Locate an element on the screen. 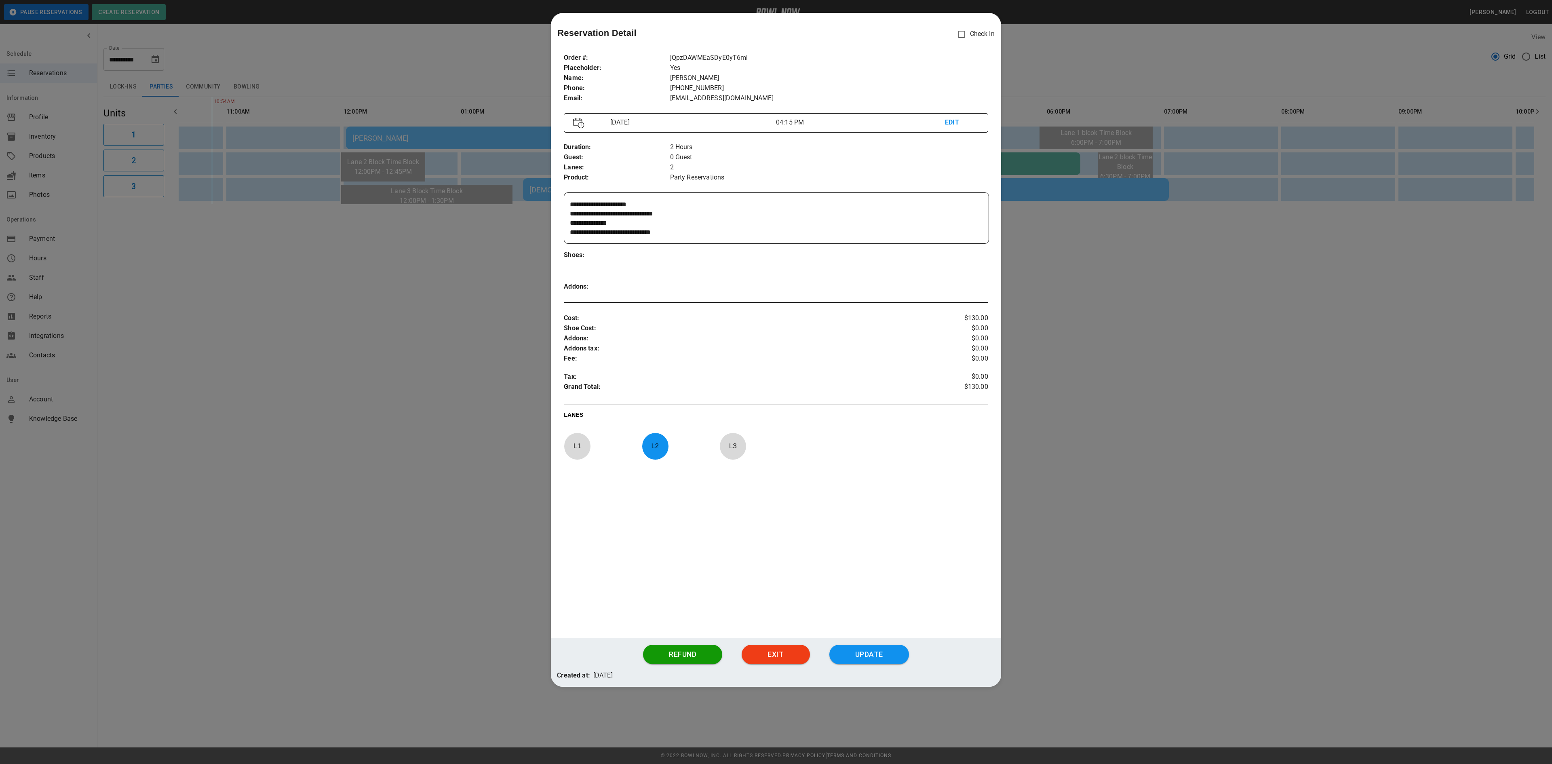  p: Placeholder : is located at coordinates (617, 68).